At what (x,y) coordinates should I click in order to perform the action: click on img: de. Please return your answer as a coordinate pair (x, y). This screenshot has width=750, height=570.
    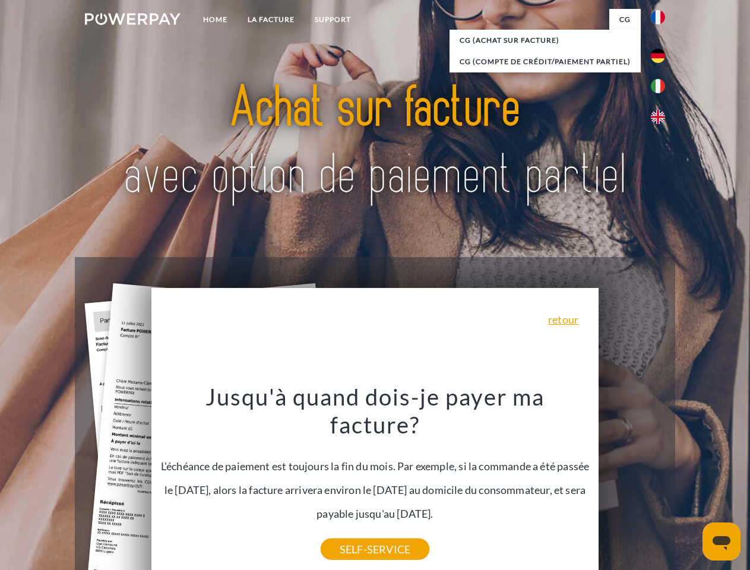
    Looking at the image, I should click on (658, 56).